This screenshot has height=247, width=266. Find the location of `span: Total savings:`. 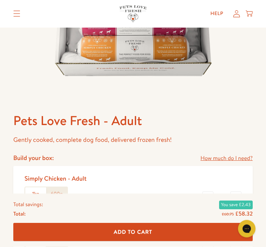

span: Total savings: is located at coordinates (28, 205).